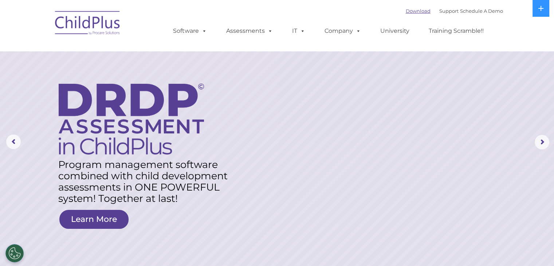 The image size is (554, 266). What do you see at coordinates (395, 31) in the screenshot?
I see `a: University` at bounding box center [395, 31].